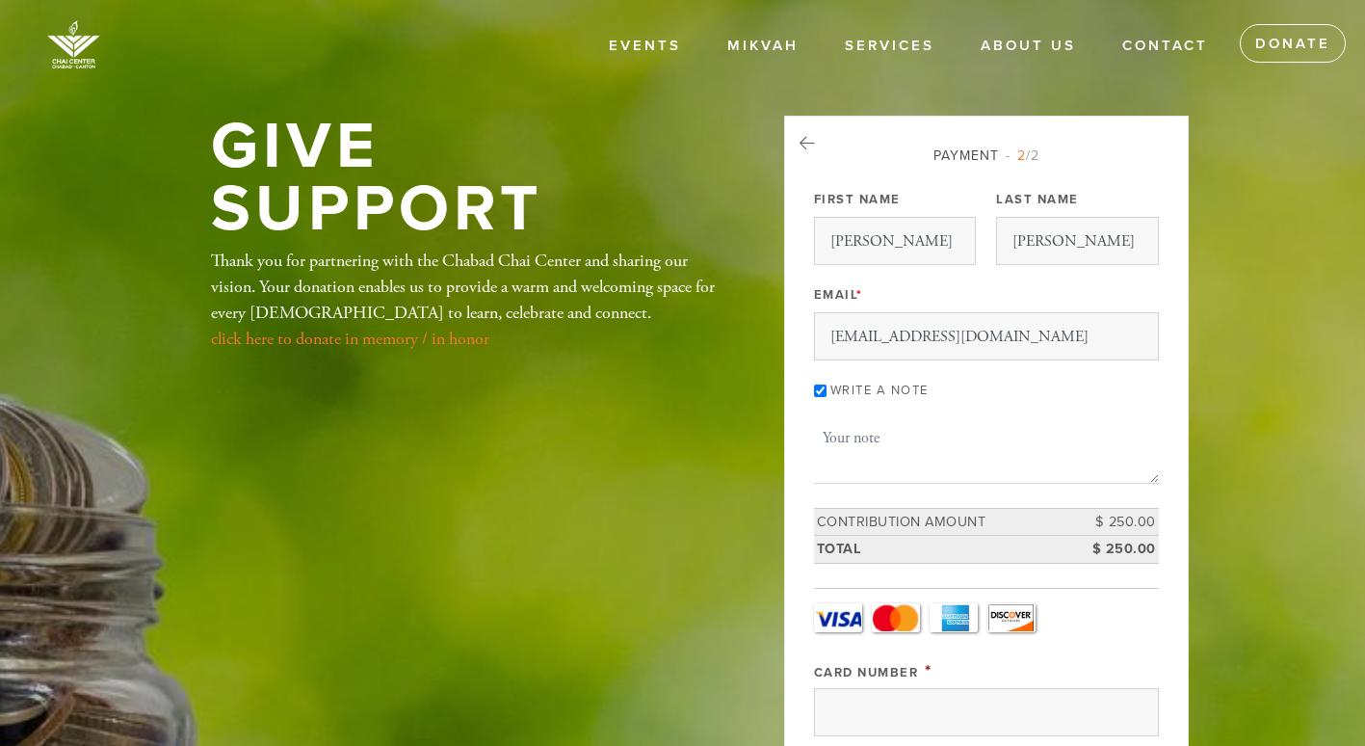 This screenshot has width=1365, height=746. I want to click on a: Services, so click(889, 46).